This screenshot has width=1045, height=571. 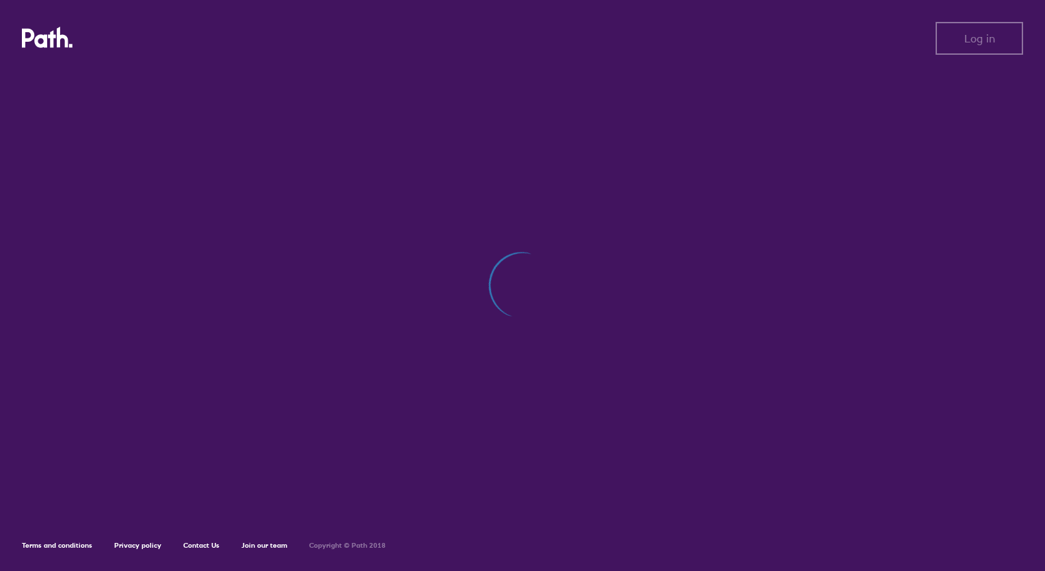 What do you see at coordinates (138, 545) in the screenshot?
I see `a: Privacy policy` at bounding box center [138, 545].